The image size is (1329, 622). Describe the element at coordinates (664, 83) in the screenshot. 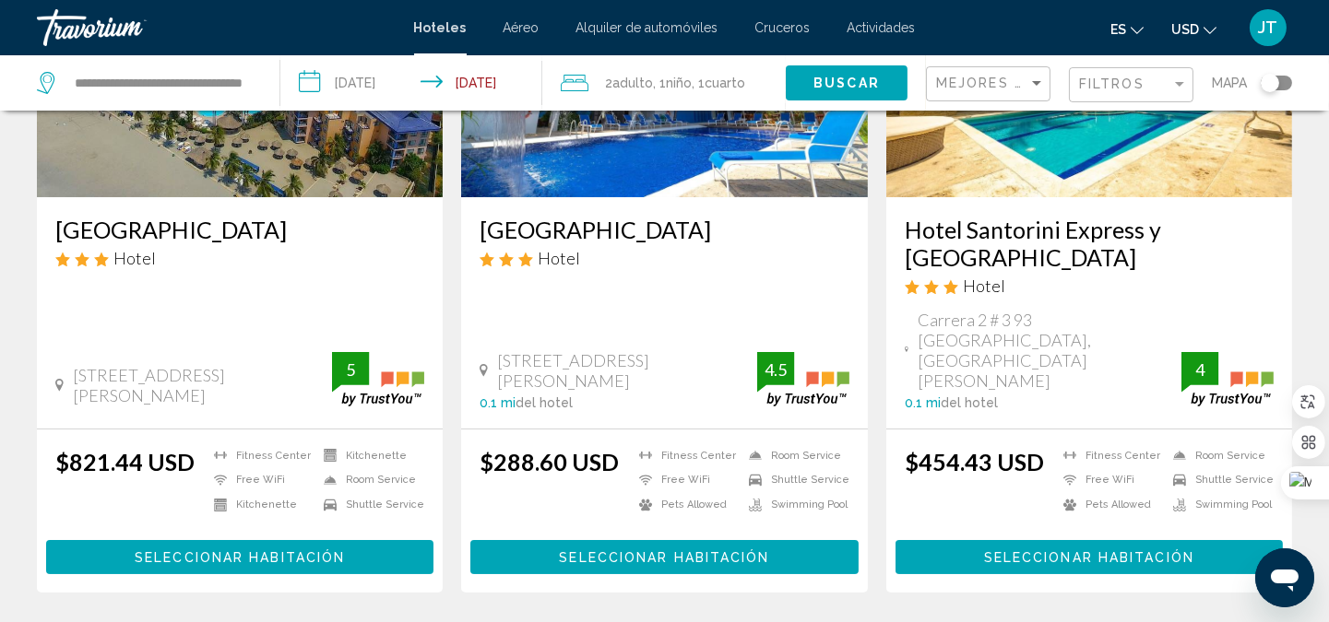

I see `button: Travelers: 2 adults, 1 child` at that location.